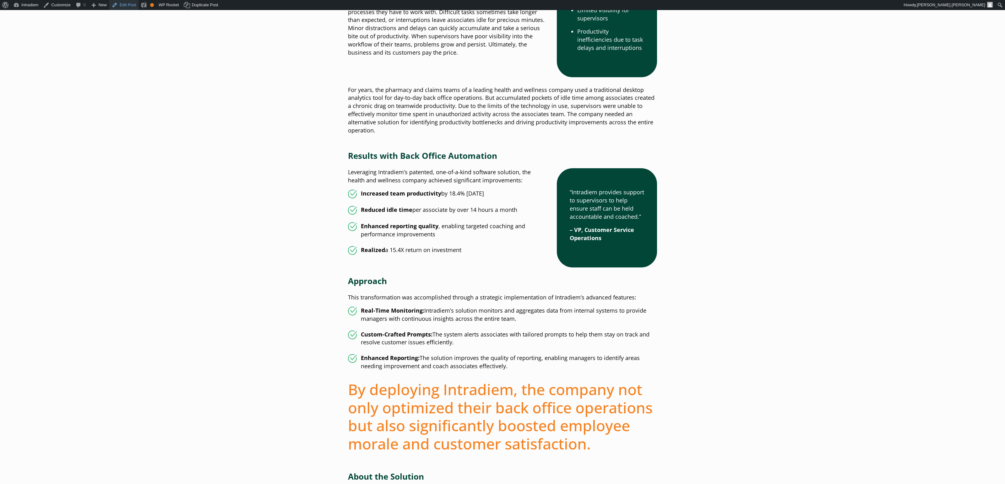 Image resolution: width=1005 pixels, height=484 pixels. Describe the element at coordinates (393, 311) in the screenshot. I see `strong: Real-Time Monitoring:` at that location.